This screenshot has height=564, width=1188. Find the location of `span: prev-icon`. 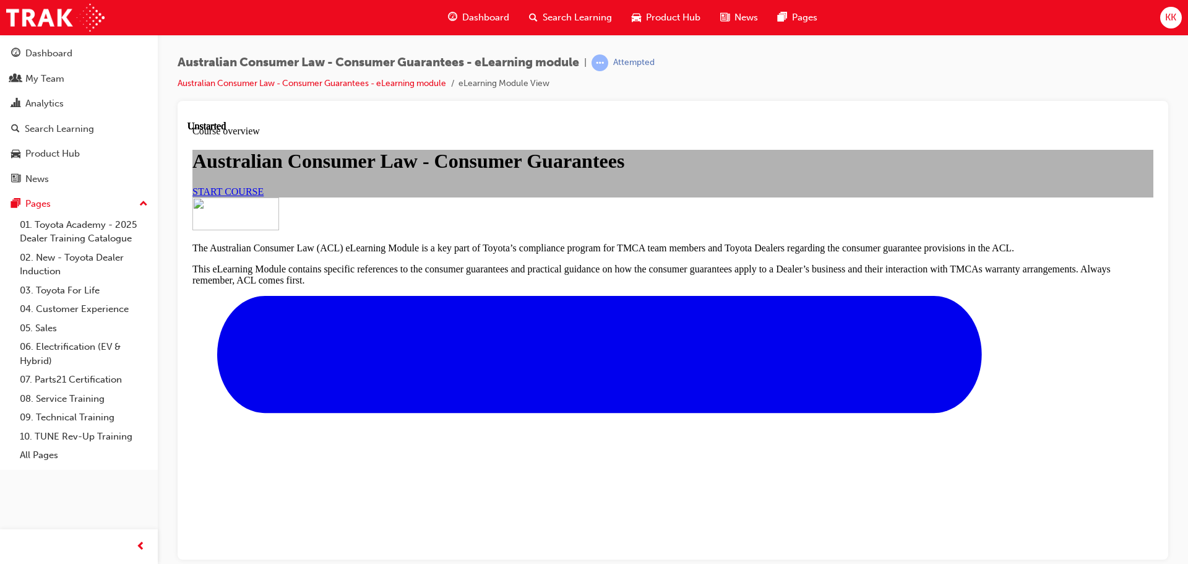

span: prev-icon is located at coordinates (140, 546).